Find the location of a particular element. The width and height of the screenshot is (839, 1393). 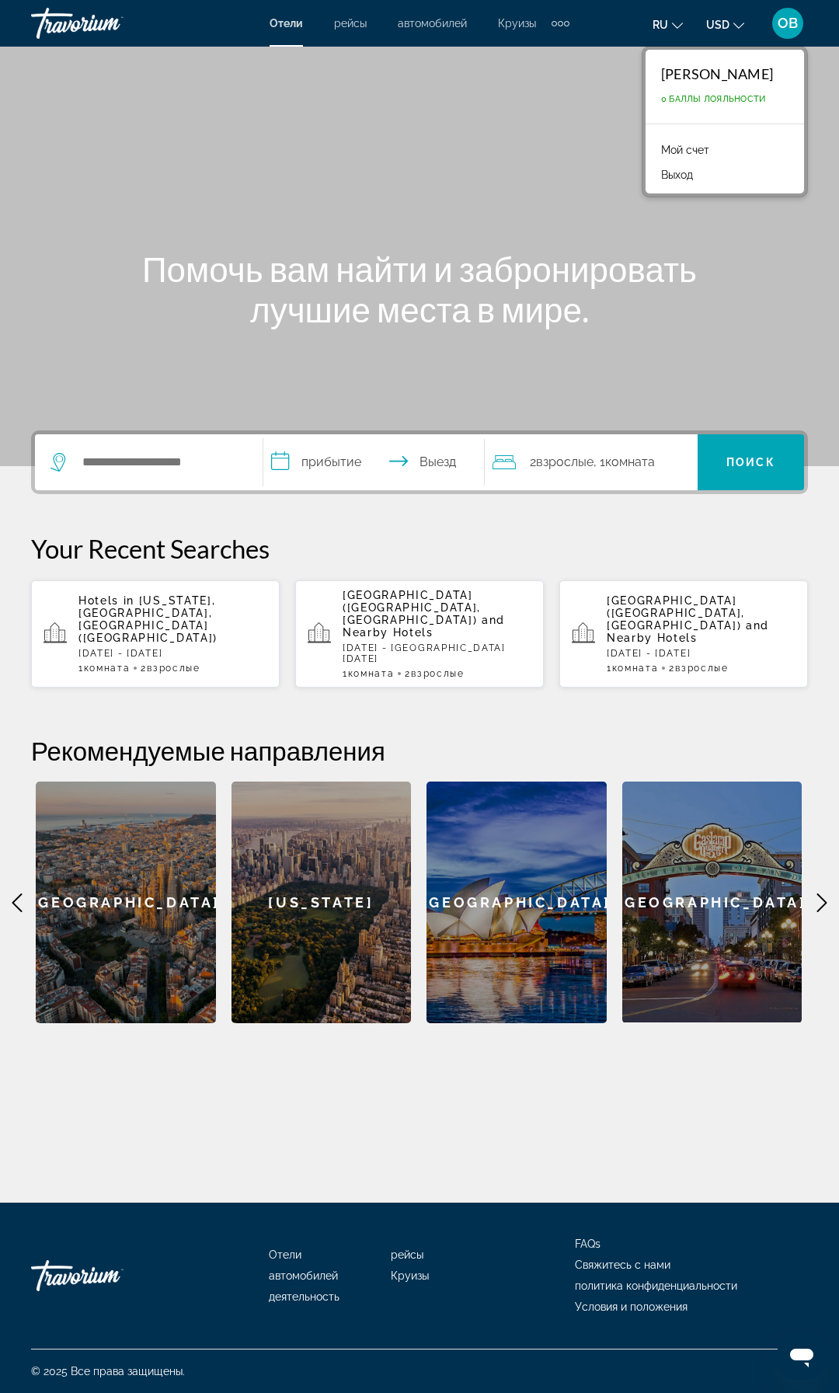

a: Условия и положения is located at coordinates (631, 1306).